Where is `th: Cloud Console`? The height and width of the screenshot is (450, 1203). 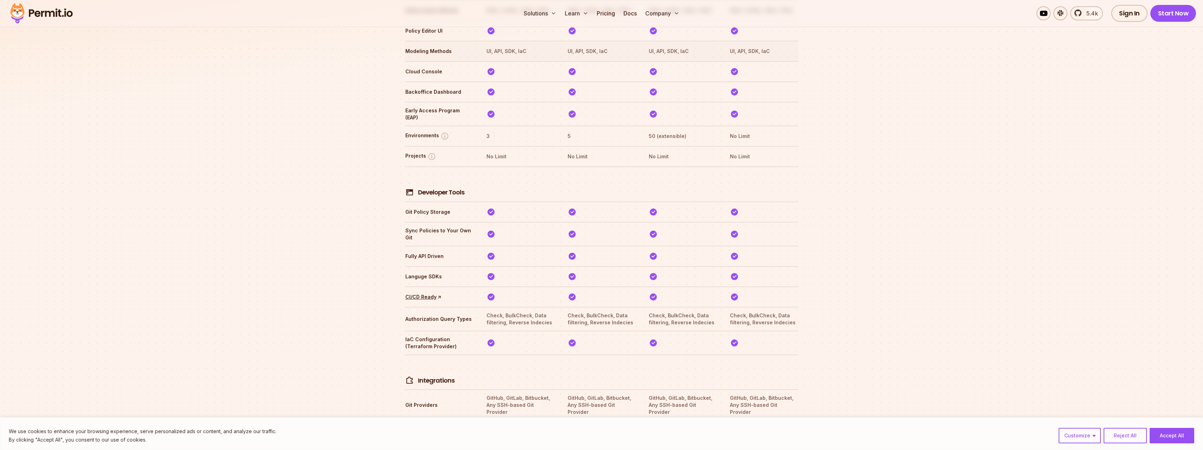 th: Cloud Console is located at coordinates (439, 72).